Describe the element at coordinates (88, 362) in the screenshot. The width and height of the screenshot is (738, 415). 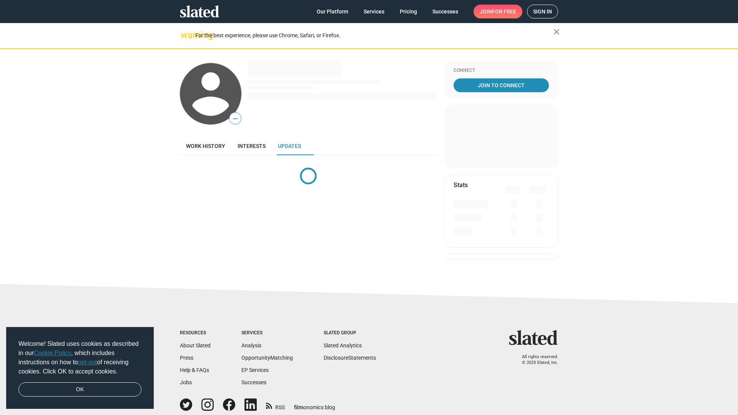
I see `a: opt-out` at that location.